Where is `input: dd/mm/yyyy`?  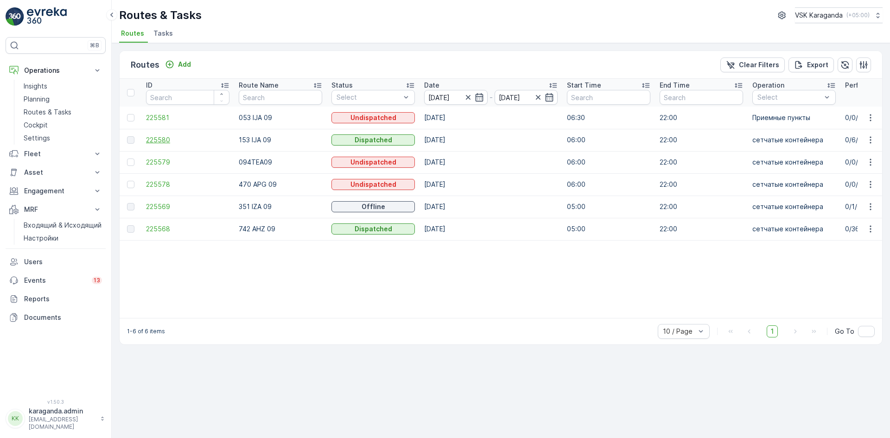 input: dd/mm/yyyy is located at coordinates (455, 97).